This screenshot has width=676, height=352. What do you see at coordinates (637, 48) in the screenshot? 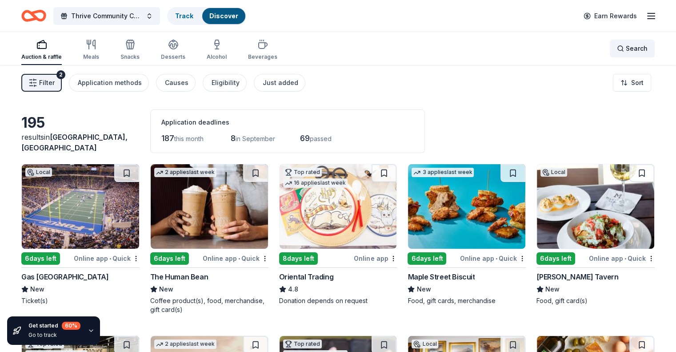
I see `span: Search` at bounding box center [637, 48].